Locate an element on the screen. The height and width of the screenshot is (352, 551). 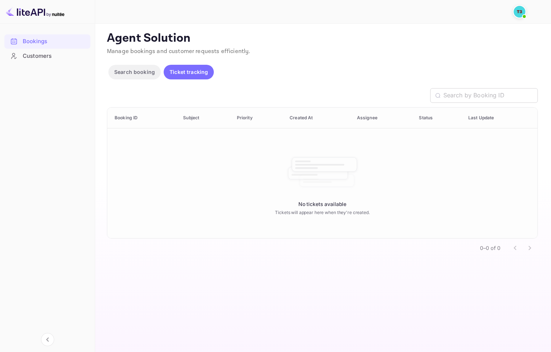
p: Agent Solution is located at coordinates (322, 38).